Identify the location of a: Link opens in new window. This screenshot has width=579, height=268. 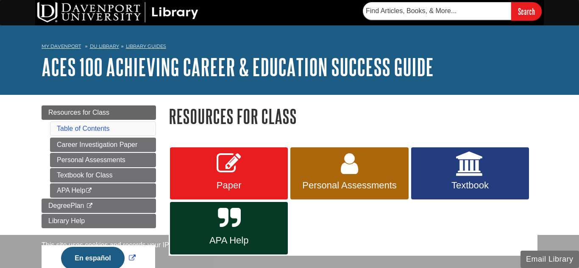
(98, 258).